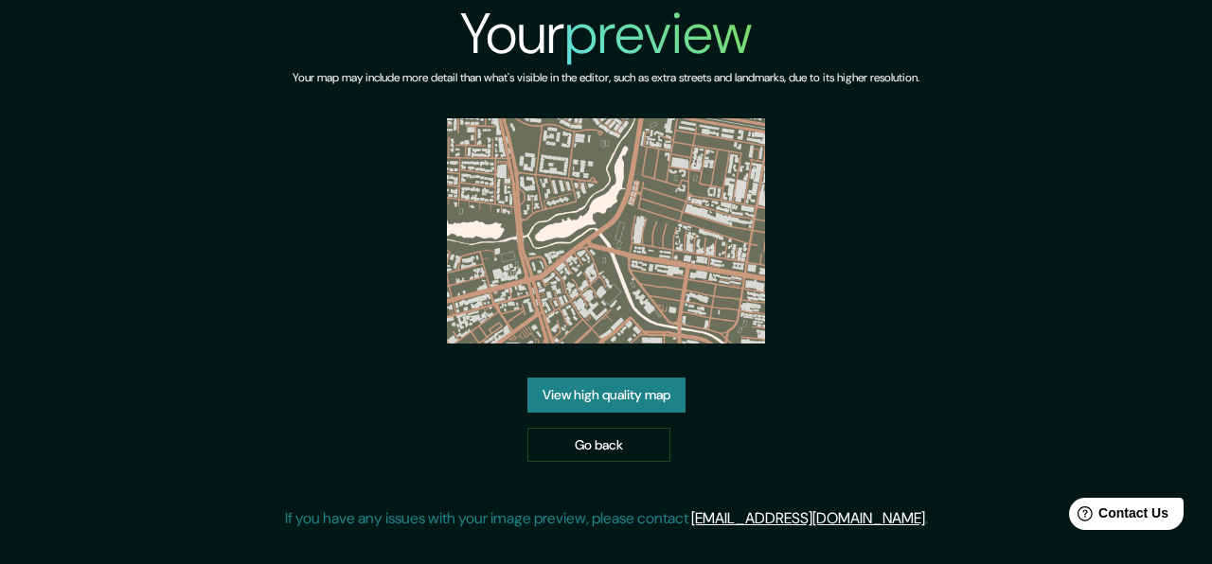  Describe the element at coordinates (606, 78) in the screenshot. I see `h6: Your map may include more detail than what's visible in the editor, such as extra streets and lan...` at that location.